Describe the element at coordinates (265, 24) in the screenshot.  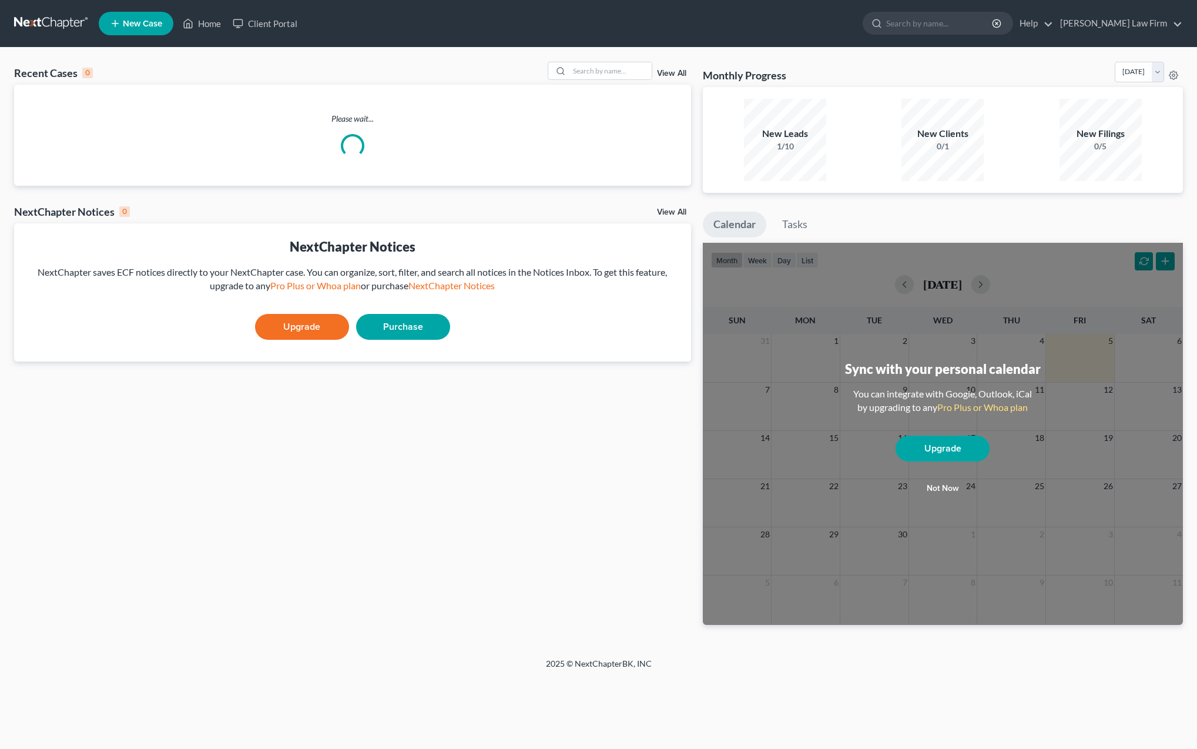
I see `a: Client Portal` at that location.